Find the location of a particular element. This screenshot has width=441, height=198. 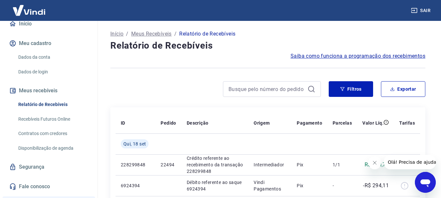

p: ID is located at coordinates (123, 123).